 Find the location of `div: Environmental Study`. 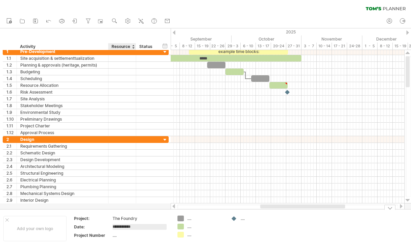

div: Environmental Study is located at coordinates (62, 112).